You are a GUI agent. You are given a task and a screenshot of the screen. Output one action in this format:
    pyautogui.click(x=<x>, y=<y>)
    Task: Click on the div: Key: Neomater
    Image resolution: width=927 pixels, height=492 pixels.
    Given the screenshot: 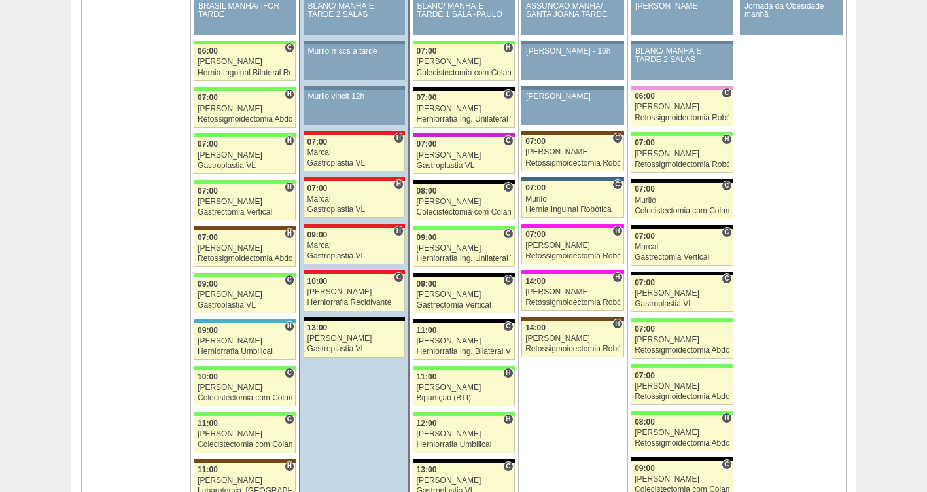 What is the action you would take?
    pyautogui.click(x=245, y=321)
    